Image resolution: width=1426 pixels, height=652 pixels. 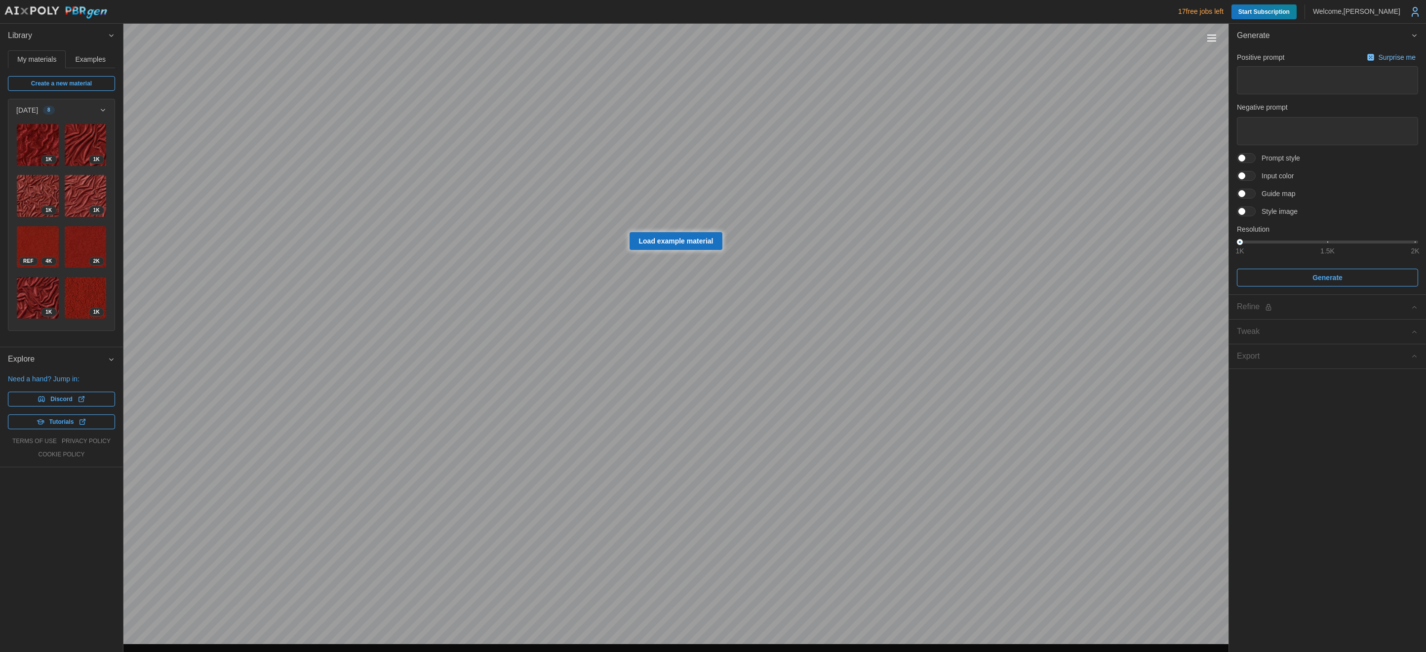 What do you see at coordinates (37, 59) in the screenshot?
I see `span: My materials` at bounding box center [37, 59].